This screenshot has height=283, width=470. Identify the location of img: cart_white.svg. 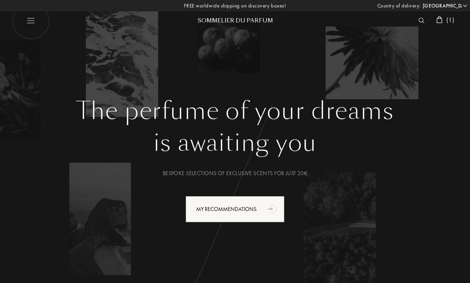
(439, 20).